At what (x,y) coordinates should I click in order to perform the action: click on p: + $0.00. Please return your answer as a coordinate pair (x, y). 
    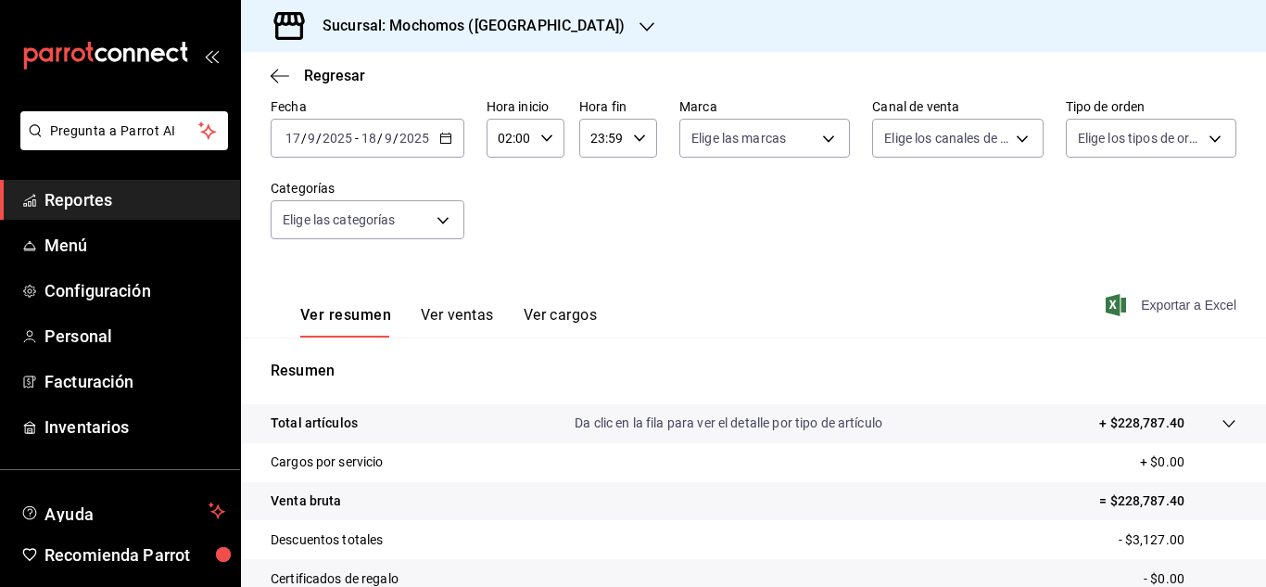
    Looking at the image, I should click on (1188, 462).